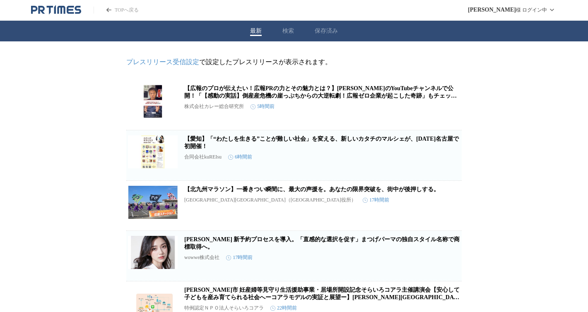  What do you see at coordinates (163, 62) in the screenshot?
I see `a: プレスリリース受信設定` at bounding box center [163, 62].